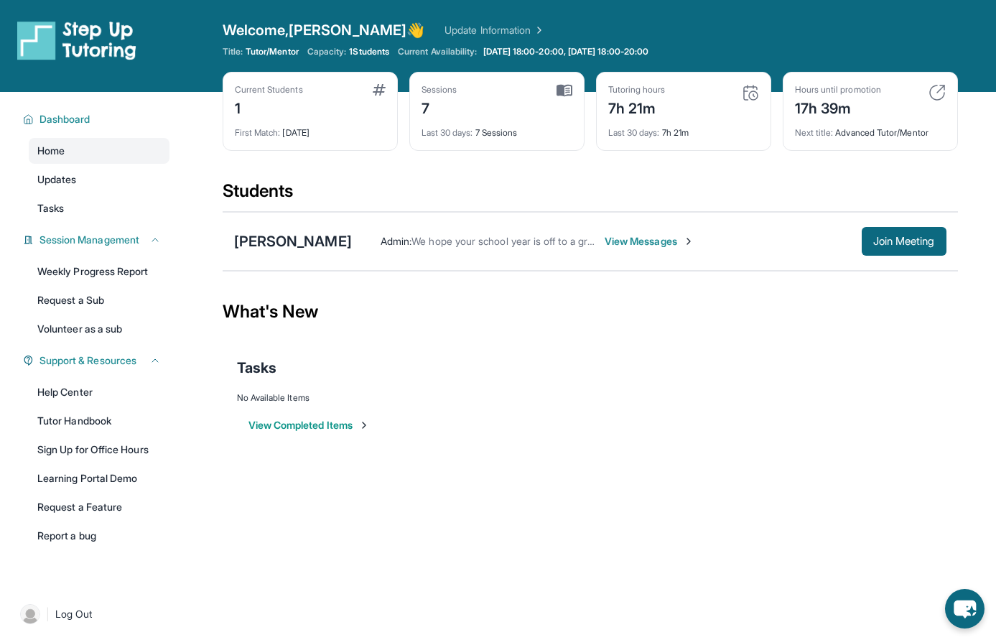 The height and width of the screenshot is (640, 996). Describe the element at coordinates (396, 241) in the screenshot. I see `span: Admin :` at that location.